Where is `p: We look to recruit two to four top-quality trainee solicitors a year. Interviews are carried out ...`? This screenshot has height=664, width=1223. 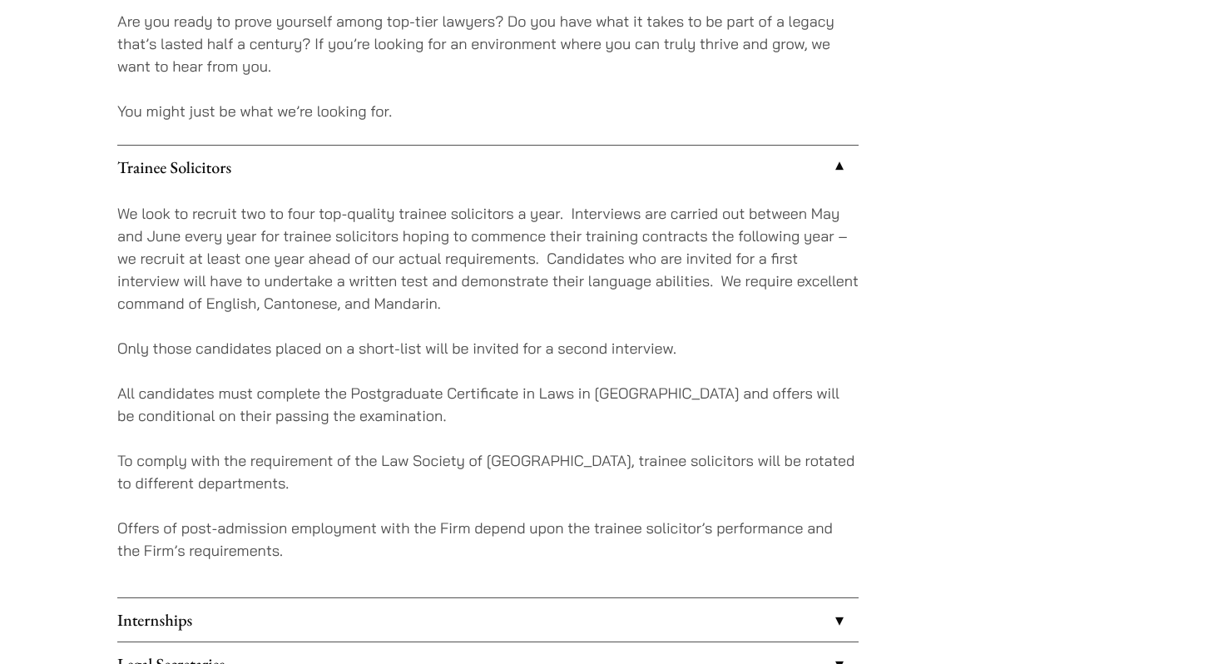
p: We look to recruit two to four top-quality trainee solicitors a year. Interviews are carried out ... is located at coordinates (487, 258).